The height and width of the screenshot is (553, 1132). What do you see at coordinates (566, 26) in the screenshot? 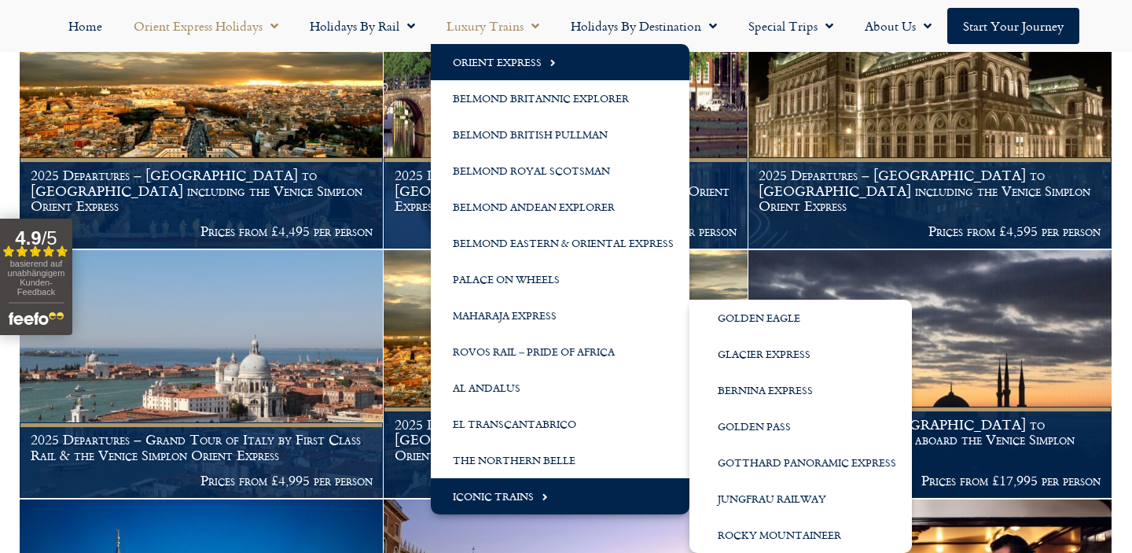
I see `nav: Menu` at bounding box center [566, 26].